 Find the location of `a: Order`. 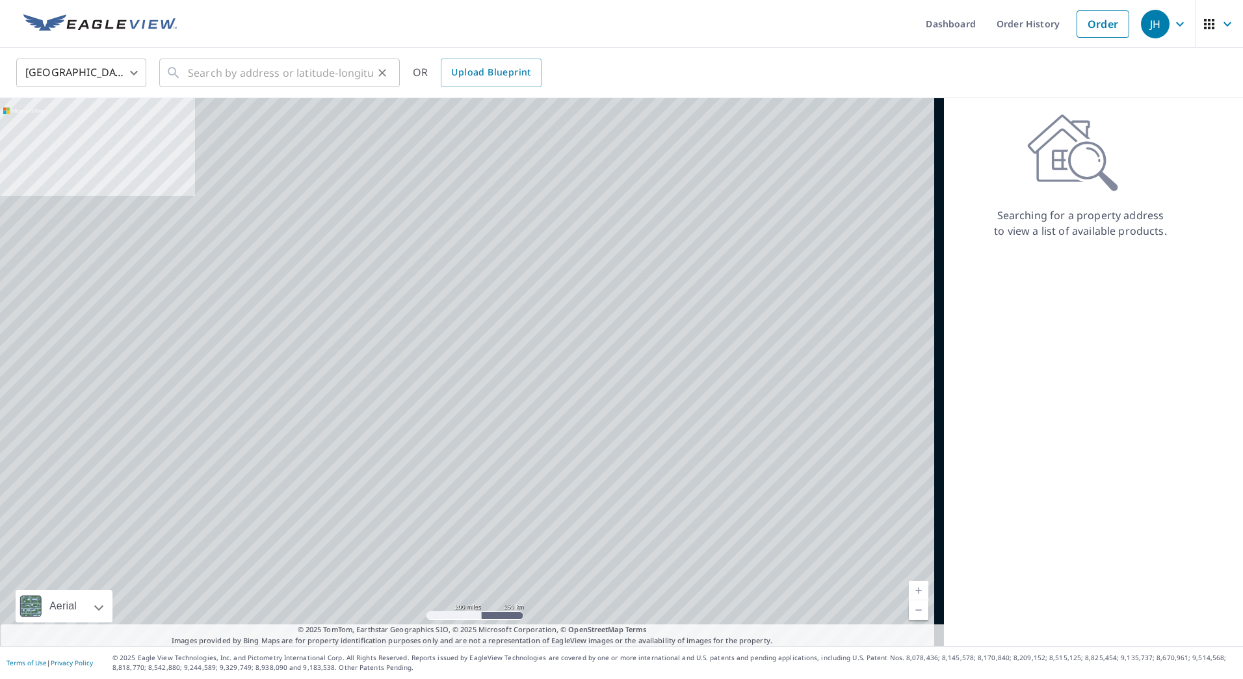

a: Order is located at coordinates (1103, 24).